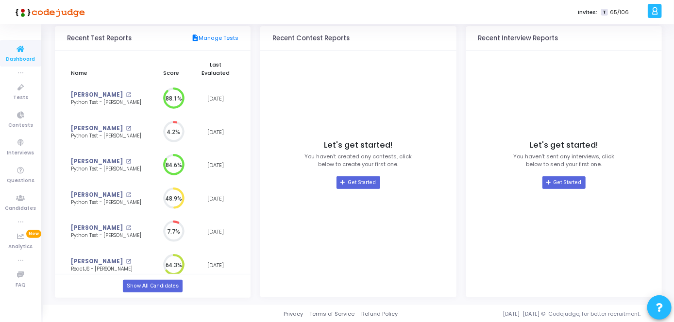 Image resolution: width=674 pixels, height=322 pixels. Describe the element at coordinates (588, 12) in the screenshot. I see `label: Invites:` at that location.